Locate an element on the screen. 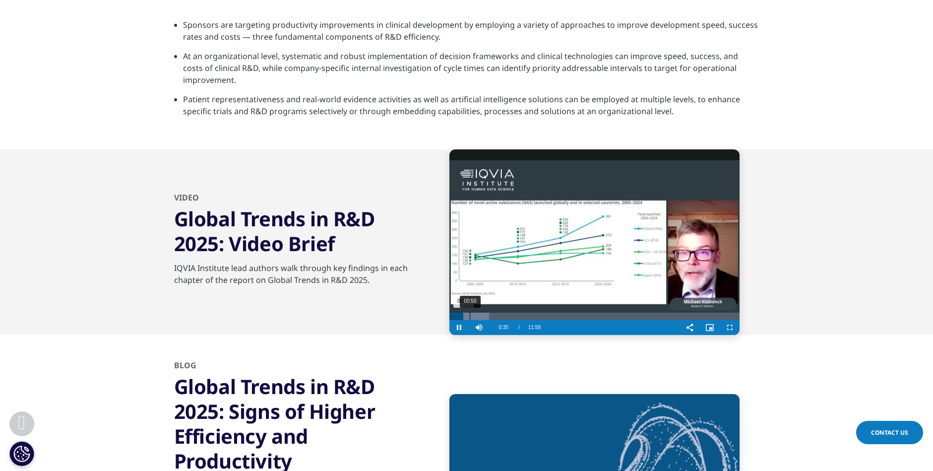 The height and width of the screenshot is (471, 933). h3: Global Trends in R&D 2025: Video Brief is located at coordinates (294, 231).